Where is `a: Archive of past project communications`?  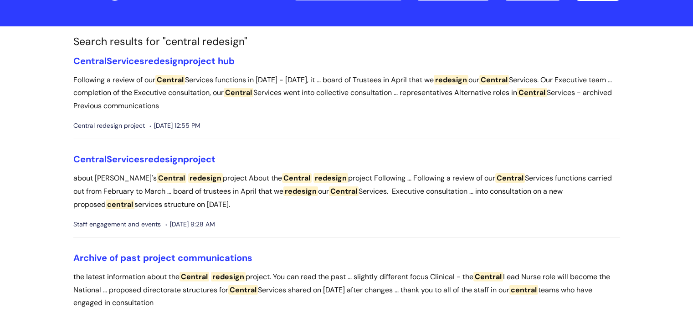 a: Archive of past project communications is located at coordinates (163, 258).